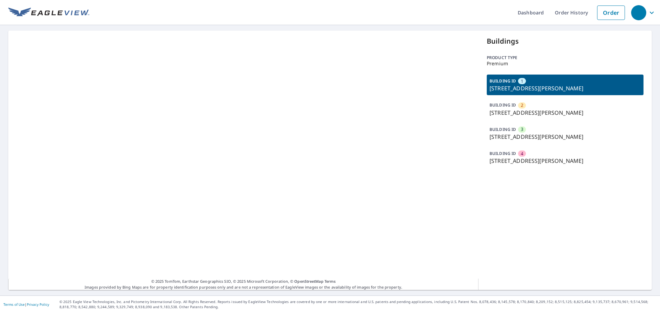  Describe the element at coordinates (565, 64) in the screenshot. I see `p: Premium` at that location.